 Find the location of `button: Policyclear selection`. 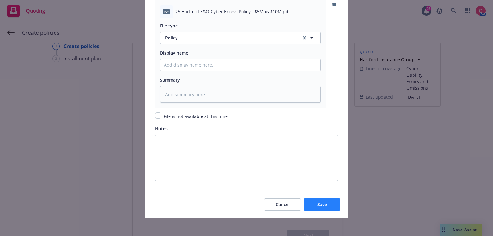

button: Policyclear selection is located at coordinates (240, 38).